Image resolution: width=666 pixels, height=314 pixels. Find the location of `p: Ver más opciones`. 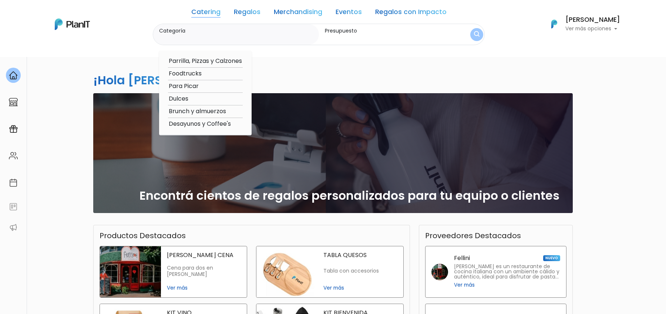

p: Ver más opciones is located at coordinates (592, 29).